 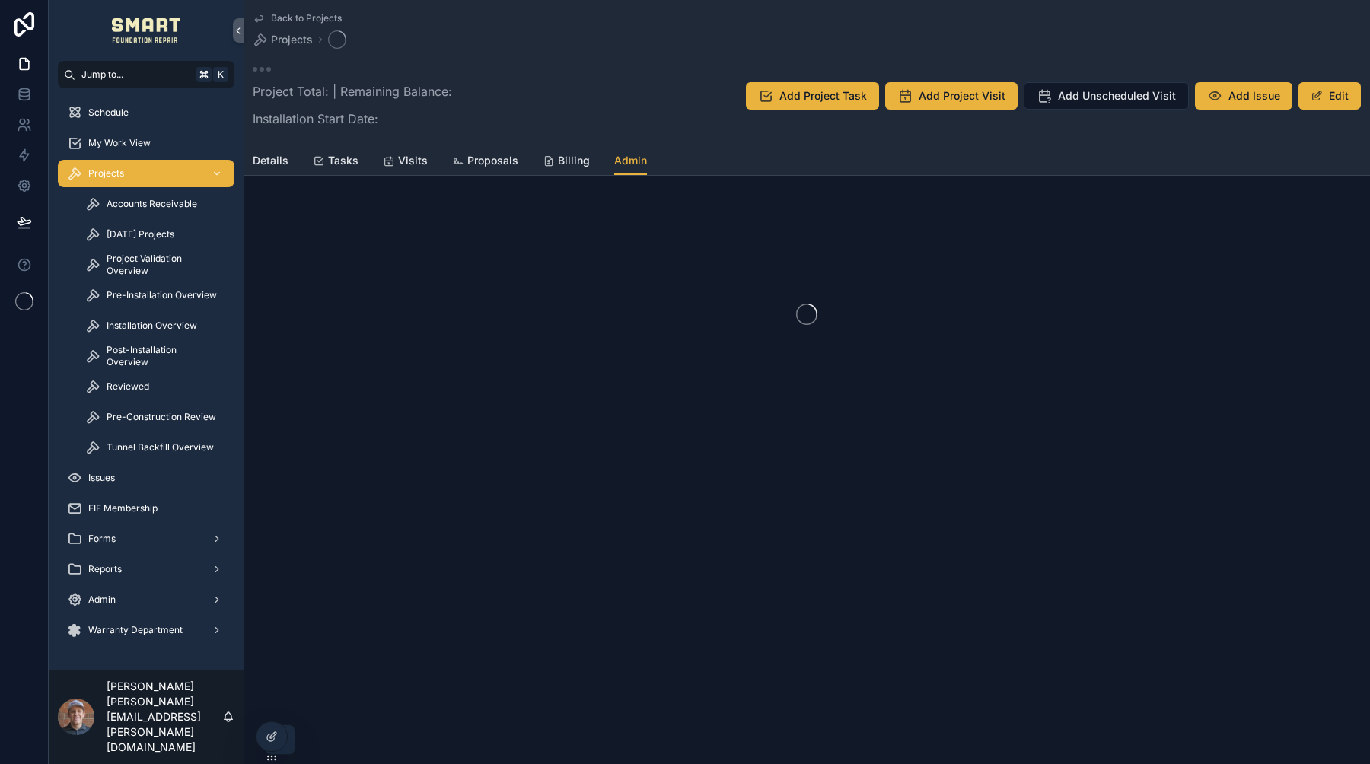 I want to click on a: Forms, so click(x=146, y=539).